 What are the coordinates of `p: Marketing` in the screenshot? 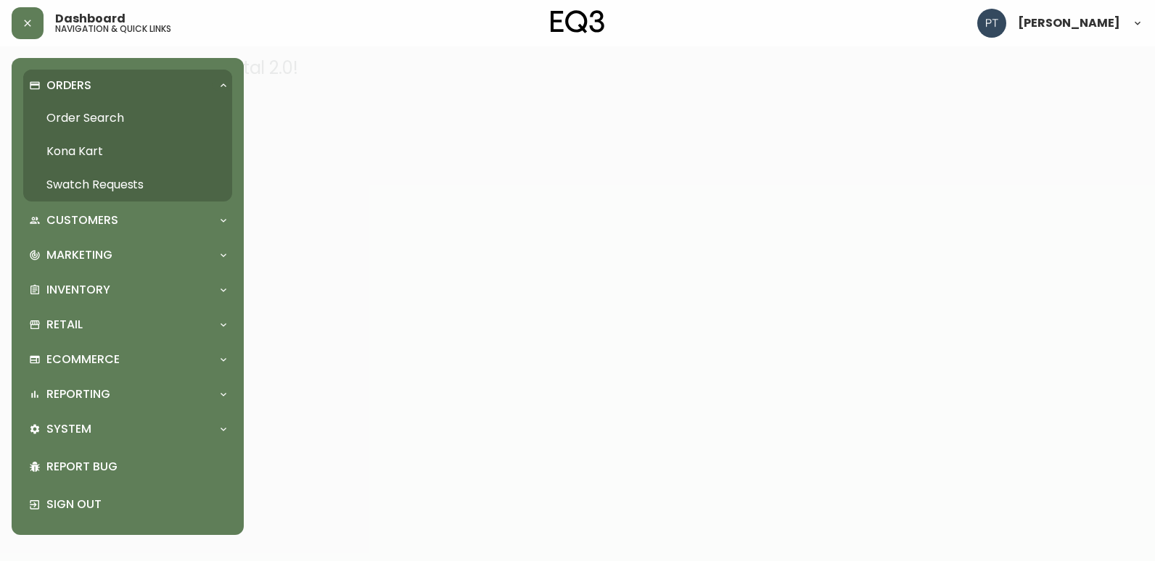 It's located at (79, 255).